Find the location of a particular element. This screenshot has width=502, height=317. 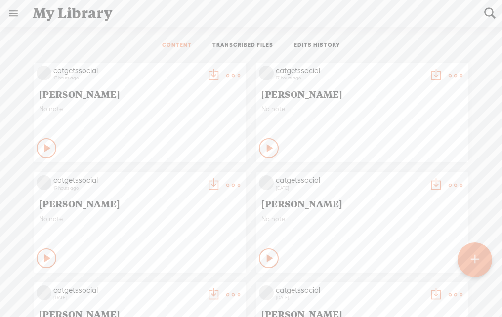

a: TRANSCRIBED FILES is located at coordinates (243, 46).